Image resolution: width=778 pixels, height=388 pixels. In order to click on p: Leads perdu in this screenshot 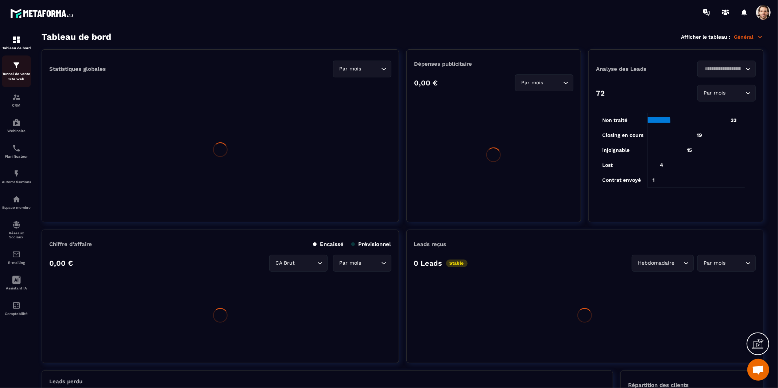, I will do `click(66, 381)`.